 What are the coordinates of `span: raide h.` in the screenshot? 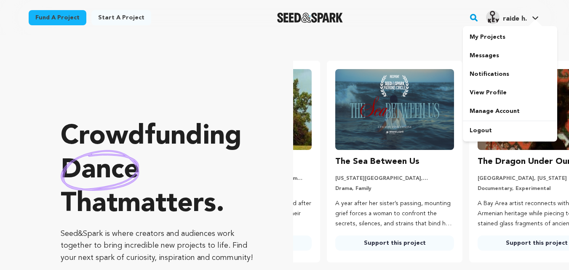 It's located at (514, 19).